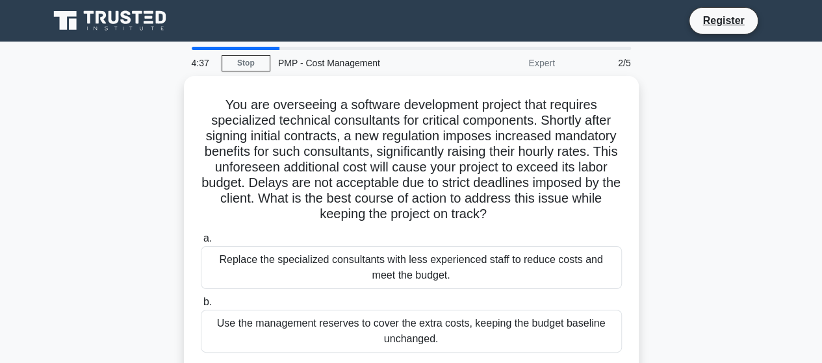  Describe the element at coordinates (505, 63) in the screenshot. I see `div: Expert` at that location.